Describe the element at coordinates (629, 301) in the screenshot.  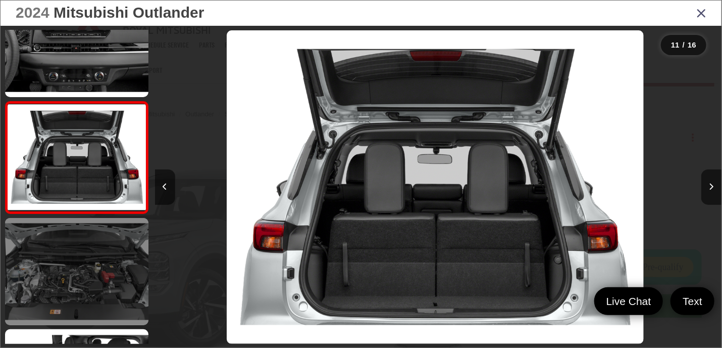
I see `a: Live Chat` at that location.